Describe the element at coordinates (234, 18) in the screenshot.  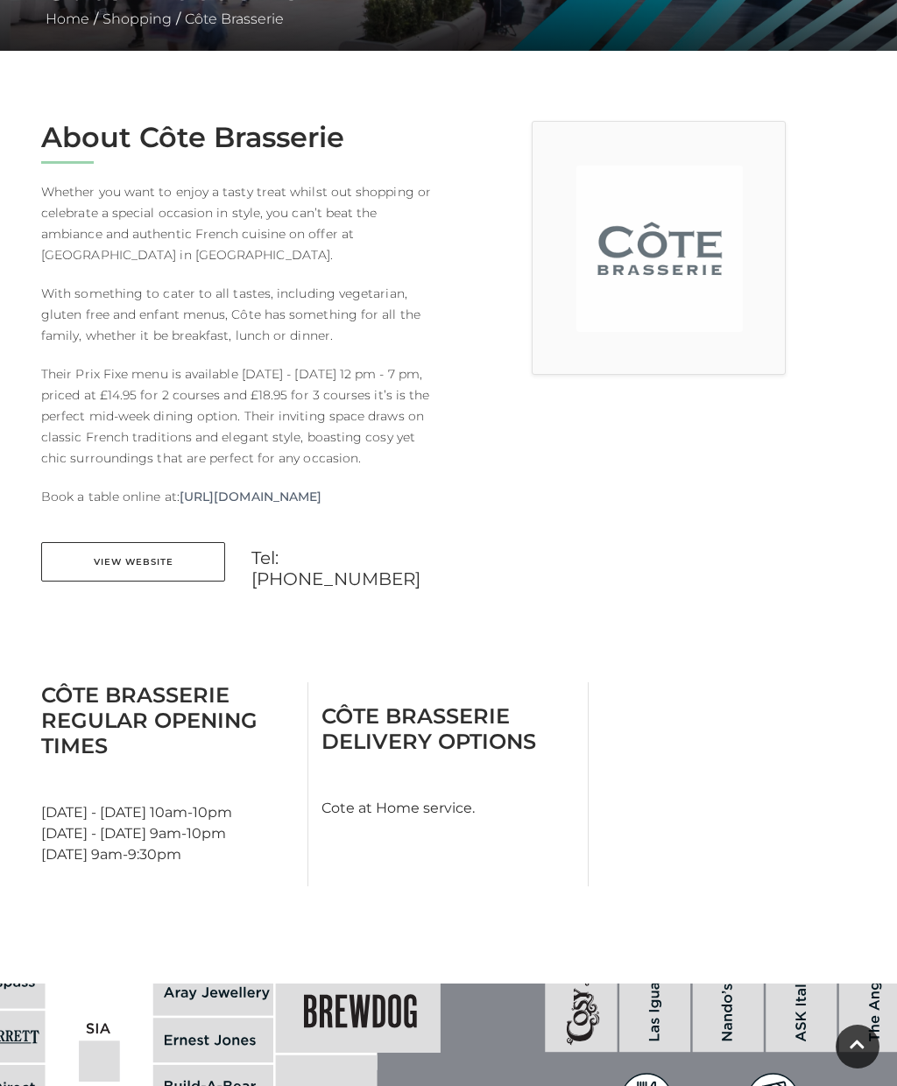
I see `a: Côte Brasserie` at that location.